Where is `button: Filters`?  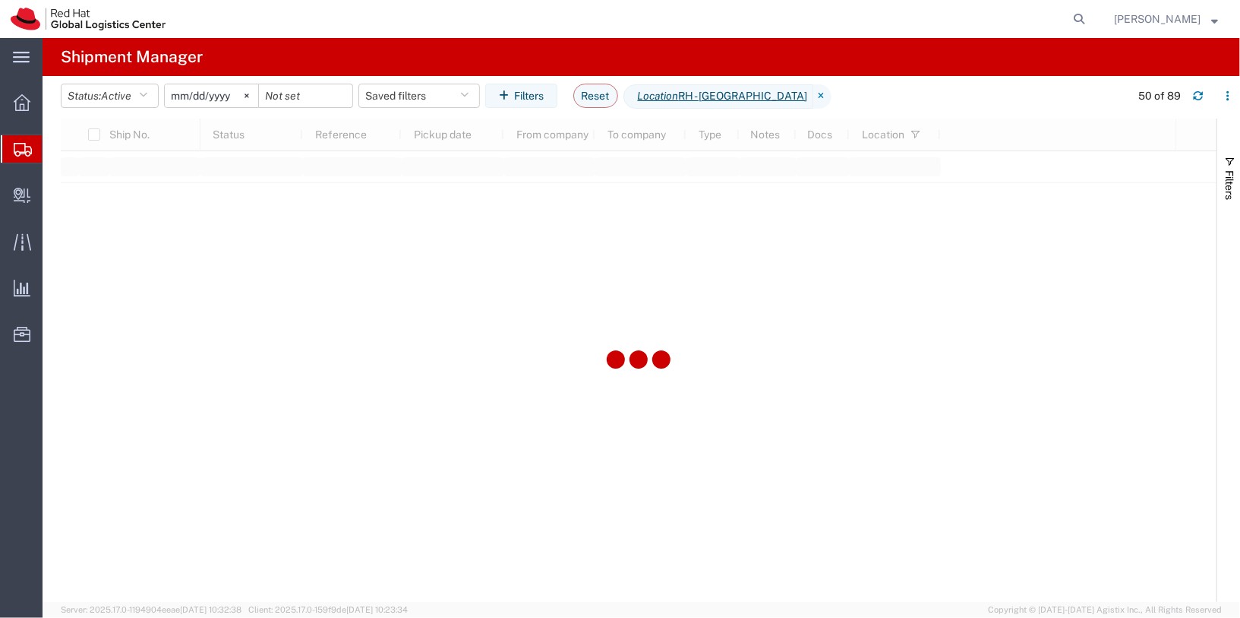 button: Filters is located at coordinates (521, 96).